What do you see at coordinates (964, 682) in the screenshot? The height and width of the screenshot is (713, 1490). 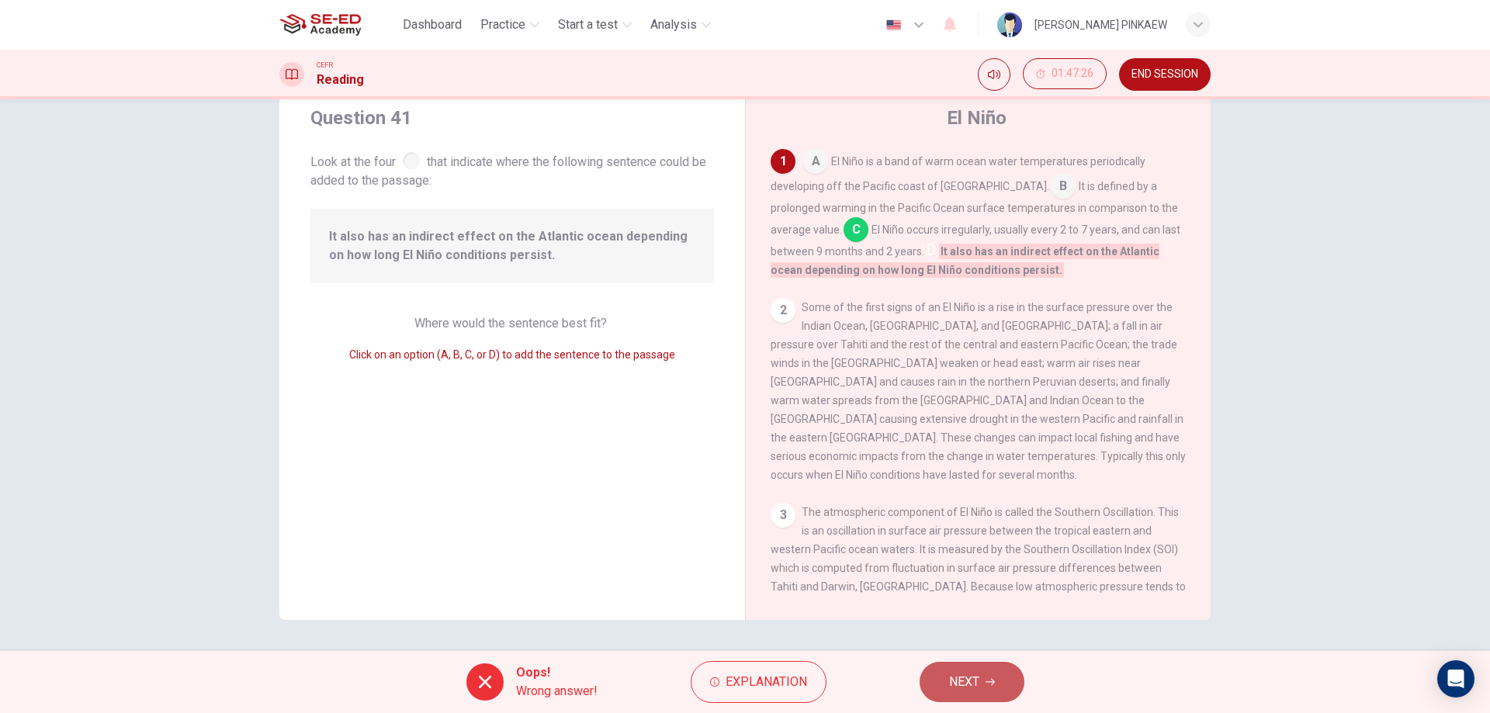 I see `span: NEXT` at bounding box center [964, 682].